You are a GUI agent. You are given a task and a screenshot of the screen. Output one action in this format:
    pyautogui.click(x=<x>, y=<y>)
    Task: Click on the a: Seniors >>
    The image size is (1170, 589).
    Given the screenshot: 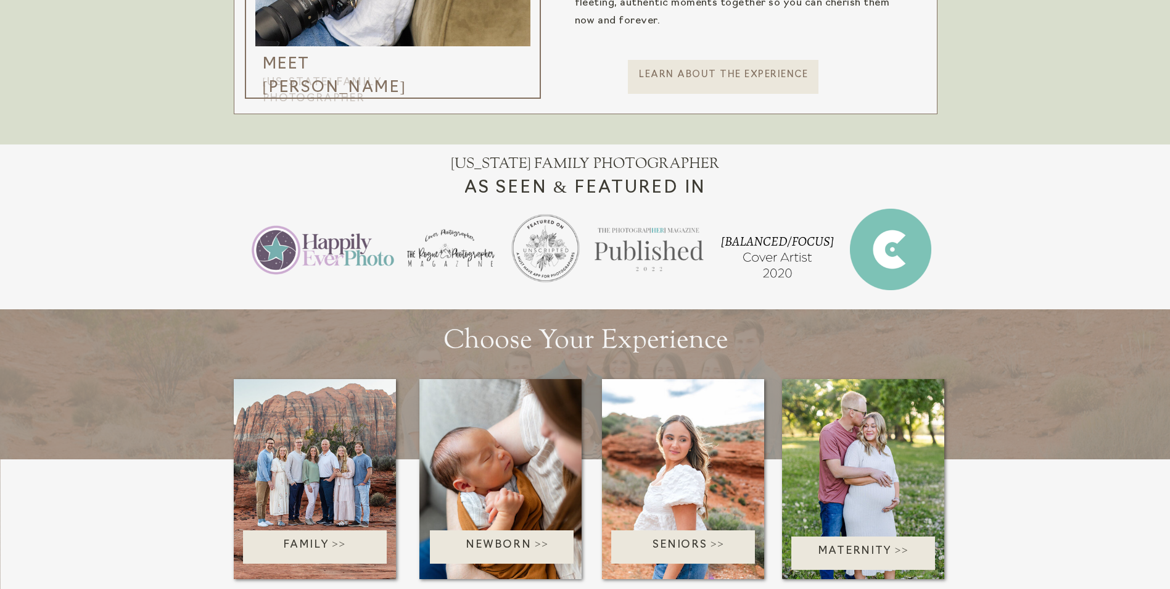 What is the action you would take?
    pyautogui.click(x=689, y=547)
    